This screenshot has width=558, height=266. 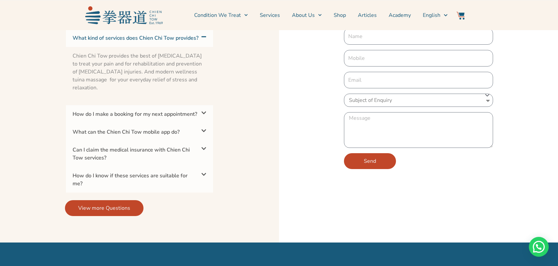 What do you see at coordinates (460, 16) in the screenshot?
I see `img: Website Icon-03` at bounding box center [460, 16].